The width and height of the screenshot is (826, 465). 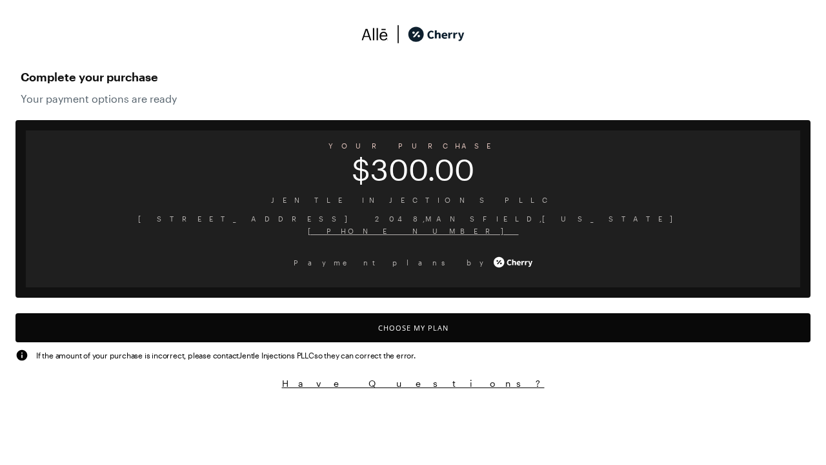 What do you see at coordinates (413, 169) in the screenshot?
I see `span: $300.00` at bounding box center [413, 169].